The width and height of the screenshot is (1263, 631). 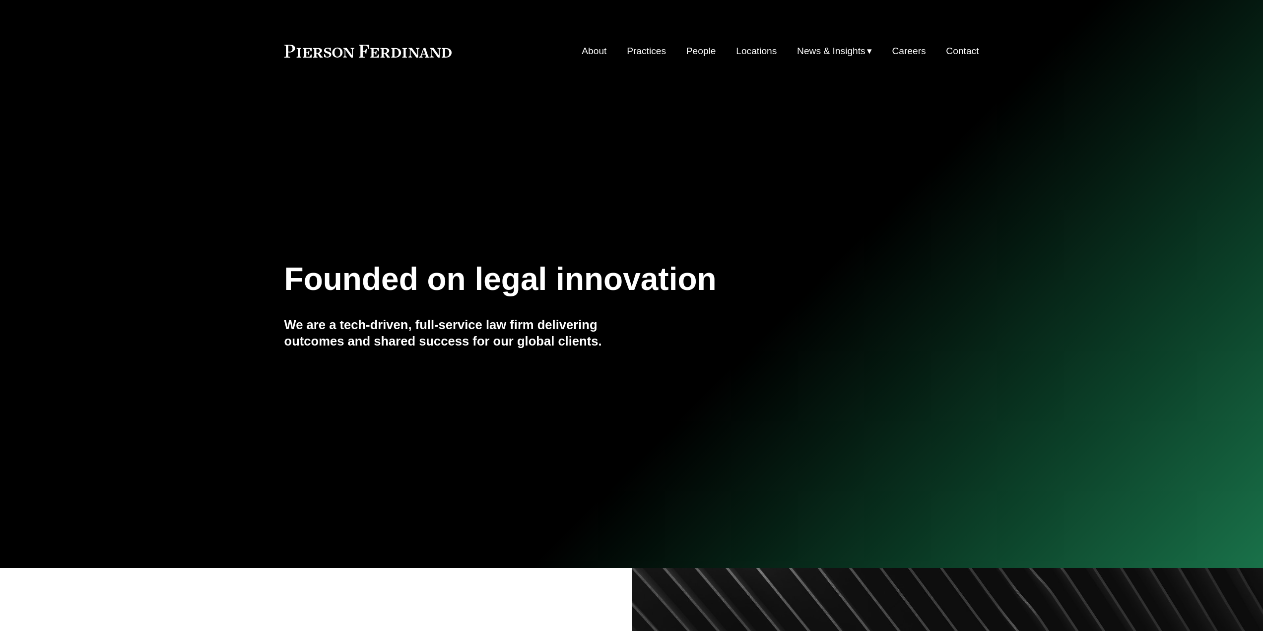 What do you see at coordinates (756, 51) in the screenshot?
I see `a: Locations` at bounding box center [756, 51].